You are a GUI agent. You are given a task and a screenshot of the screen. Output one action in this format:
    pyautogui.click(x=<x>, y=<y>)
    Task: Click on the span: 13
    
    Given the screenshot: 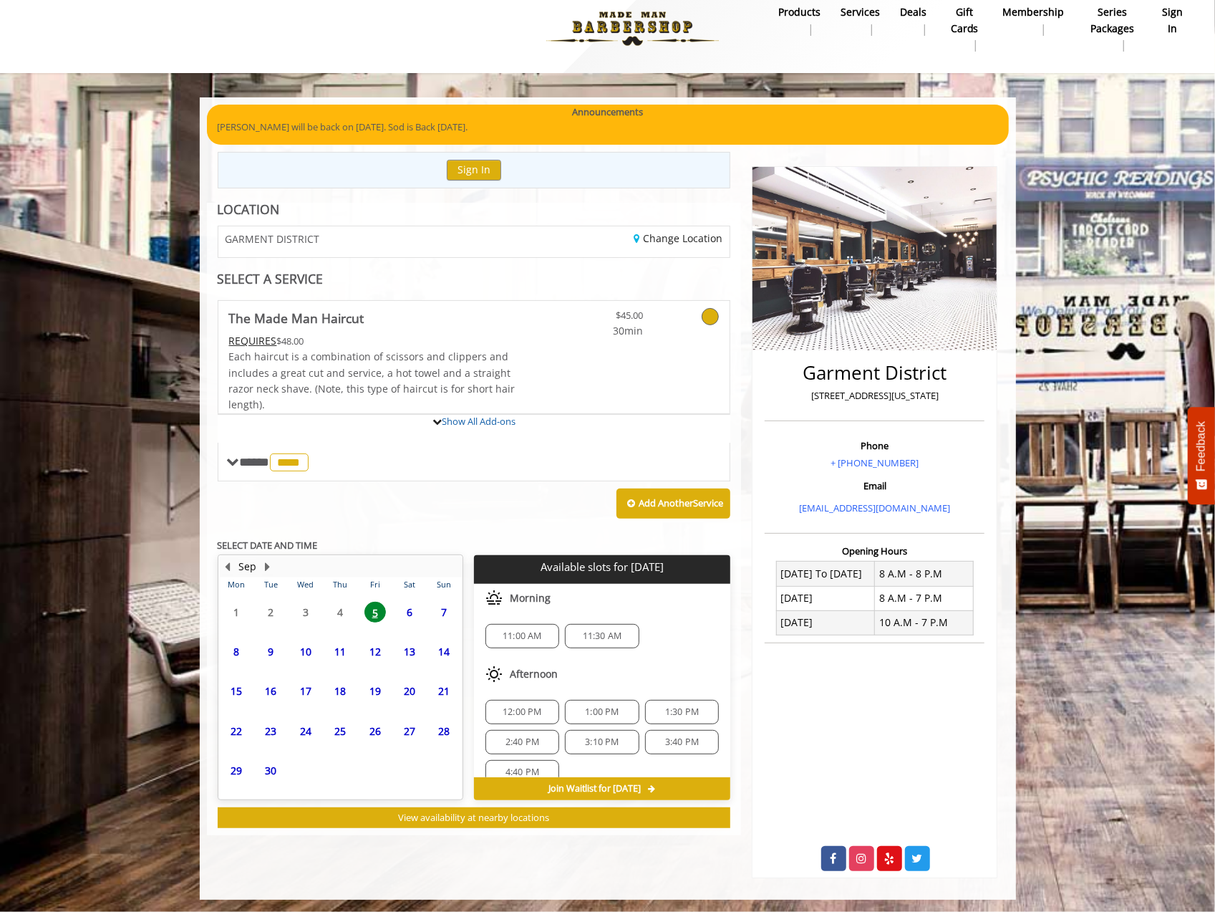 What is the action you would take?
    pyautogui.click(x=410, y=651)
    